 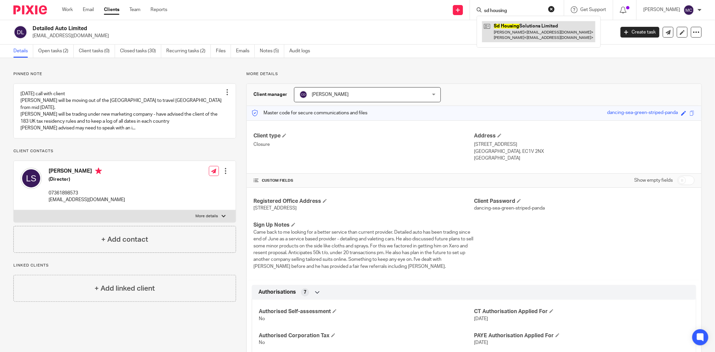 I want to click on a: Recurring tasks (2), so click(x=188, y=51).